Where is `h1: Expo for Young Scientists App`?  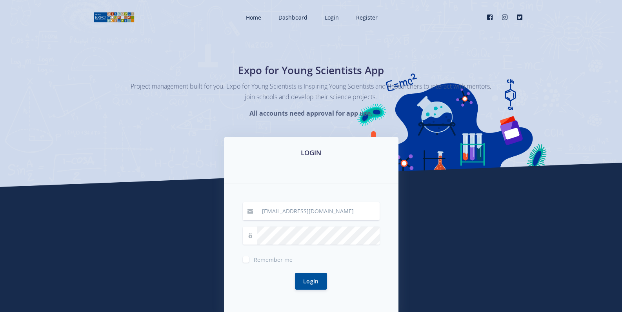 h1: Expo for Young Scientists App is located at coordinates (311, 70).